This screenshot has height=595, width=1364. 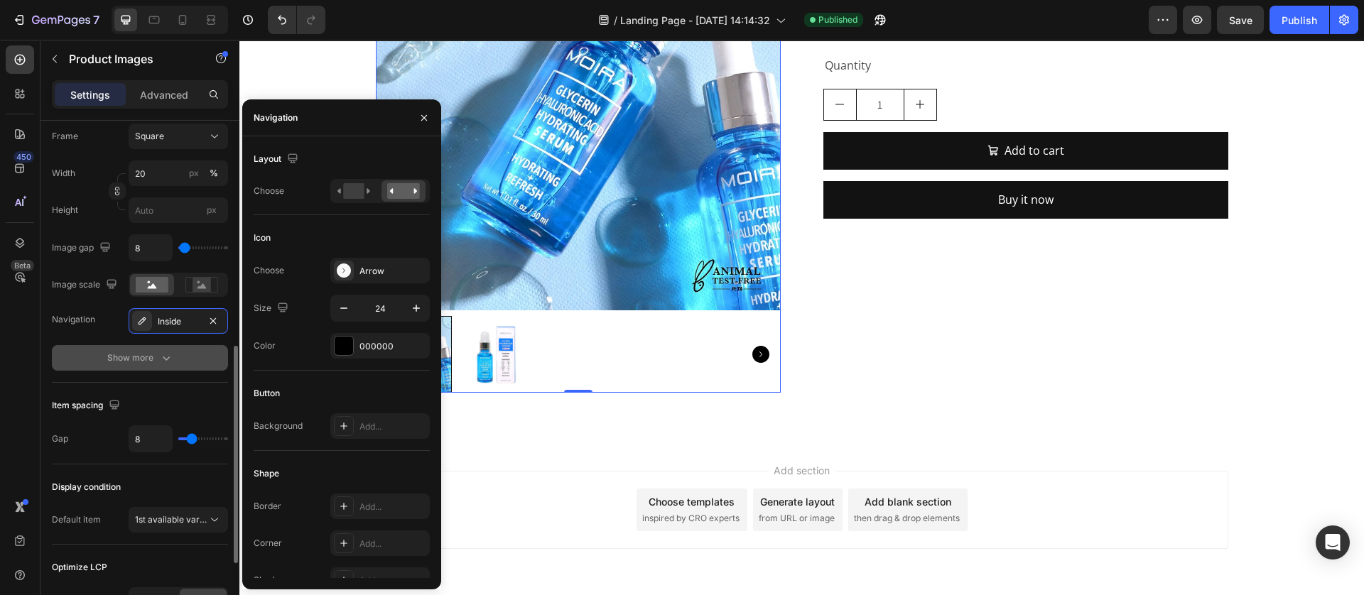 I want to click on div: Default item, so click(x=76, y=520).